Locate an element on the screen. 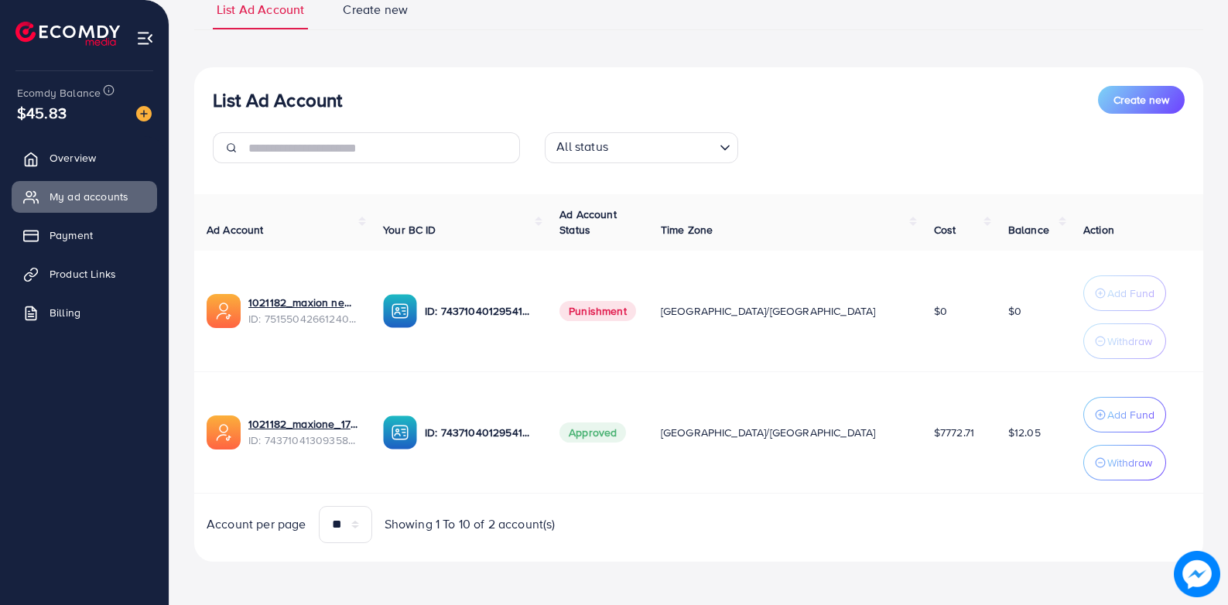 This screenshot has width=1228, height=605. span: Showing 1 To 10 of 2 account(s) is located at coordinates (470, 524).